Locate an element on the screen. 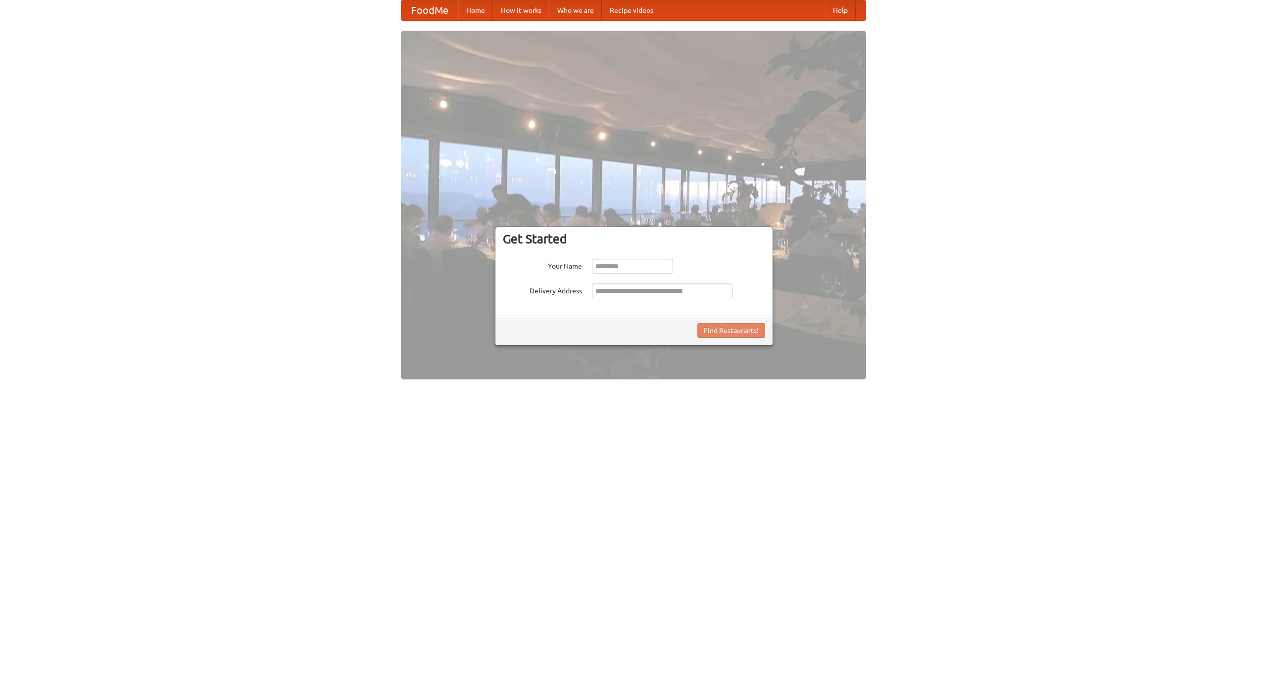  button: Find Restaurants! is located at coordinates (731, 331).